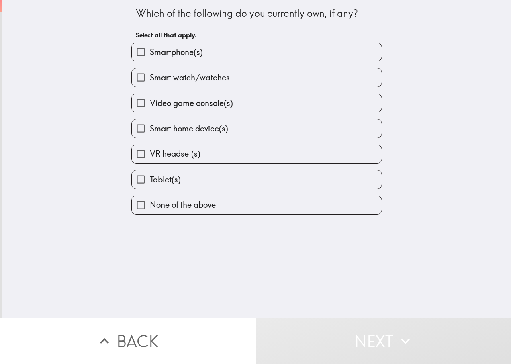 The image size is (511, 364). I want to click on span: None of the above, so click(183, 205).